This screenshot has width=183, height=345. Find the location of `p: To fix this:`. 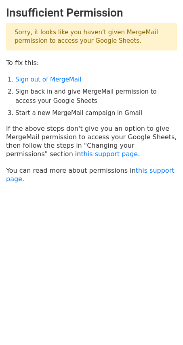

p: To fix this: is located at coordinates (91, 63).